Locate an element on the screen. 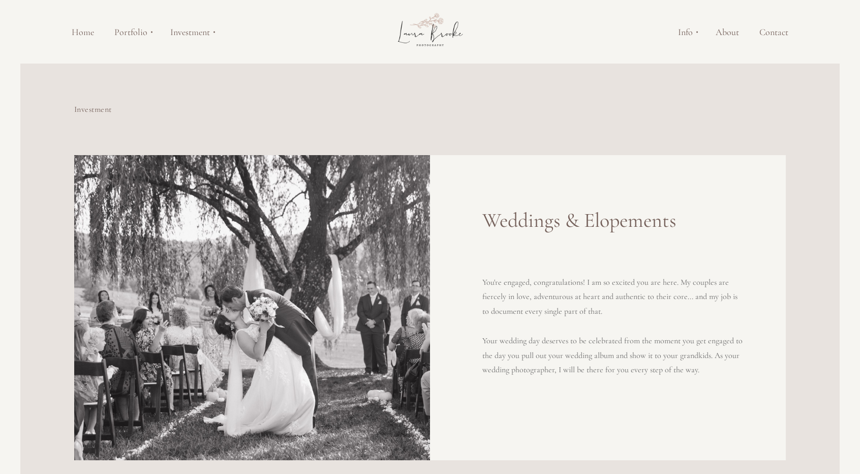 This screenshot has width=860, height=474. span: Portfolio is located at coordinates (131, 32).